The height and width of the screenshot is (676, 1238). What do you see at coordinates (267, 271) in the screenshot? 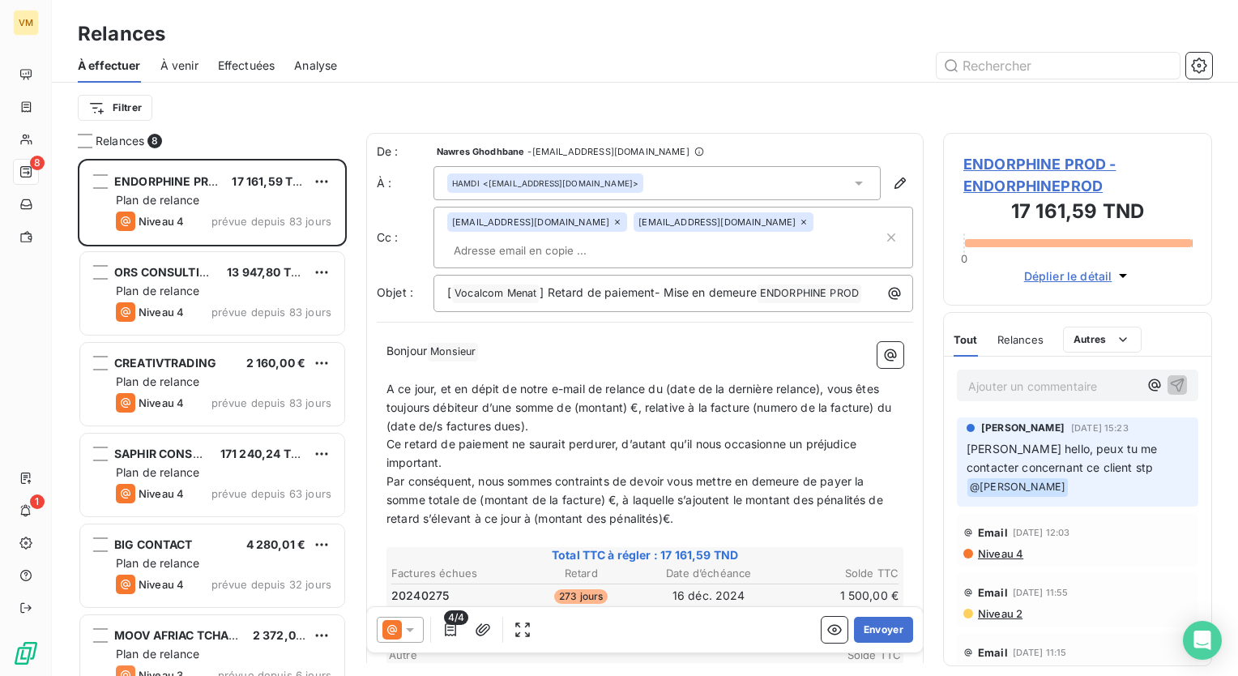
I see `span: 13 947,80 TND` at bounding box center [267, 271].